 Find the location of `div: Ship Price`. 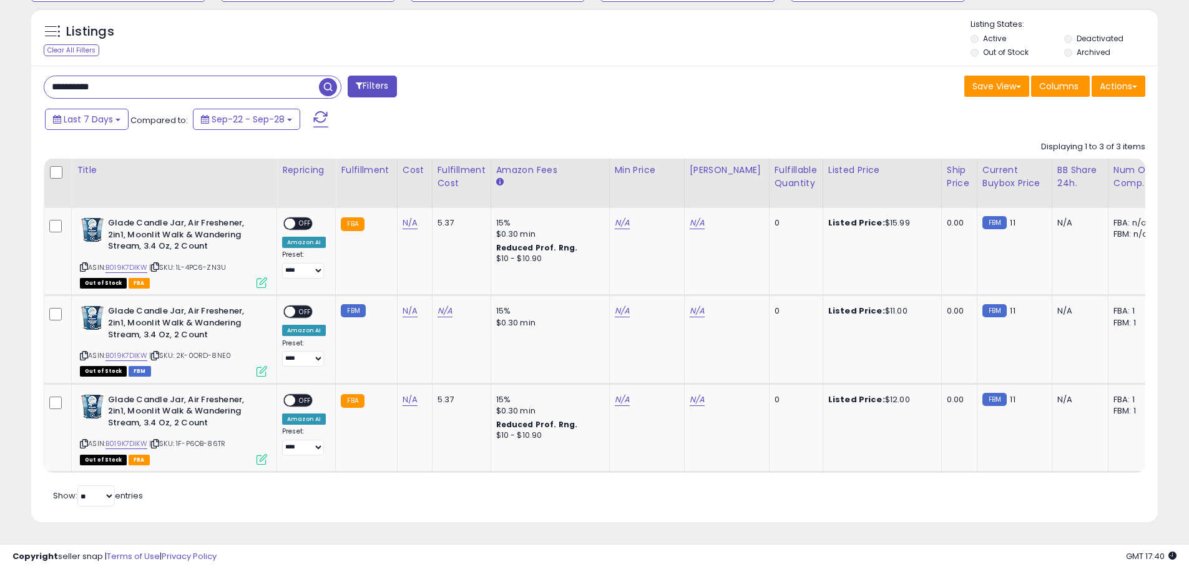

div: Ship Price is located at coordinates (959, 177).